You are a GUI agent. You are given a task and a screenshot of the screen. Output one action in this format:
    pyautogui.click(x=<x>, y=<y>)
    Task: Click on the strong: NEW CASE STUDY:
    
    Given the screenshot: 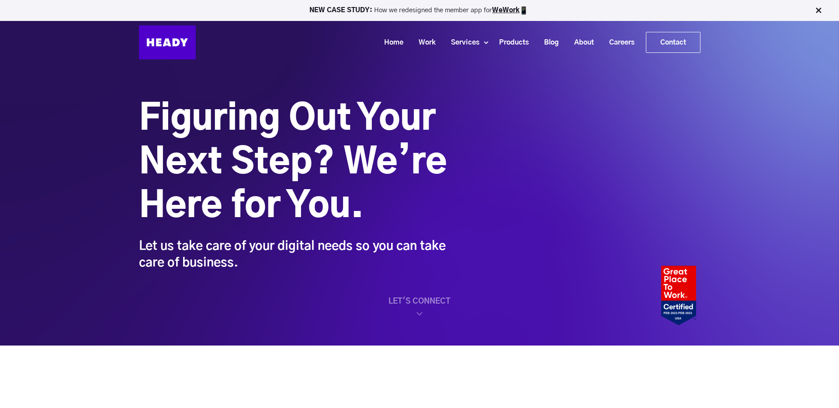 What is the action you would take?
    pyautogui.click(x=342, y=10)
    